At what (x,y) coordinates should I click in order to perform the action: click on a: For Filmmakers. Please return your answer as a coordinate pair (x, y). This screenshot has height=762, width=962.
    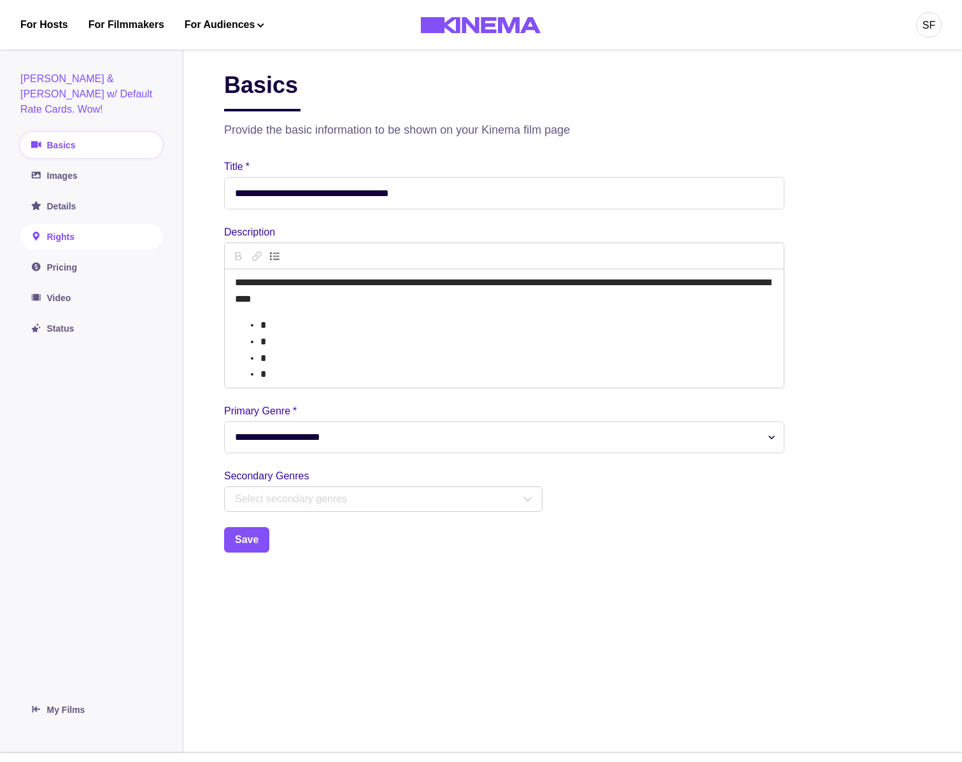
    Looking at the image, I should click on (126, 25).